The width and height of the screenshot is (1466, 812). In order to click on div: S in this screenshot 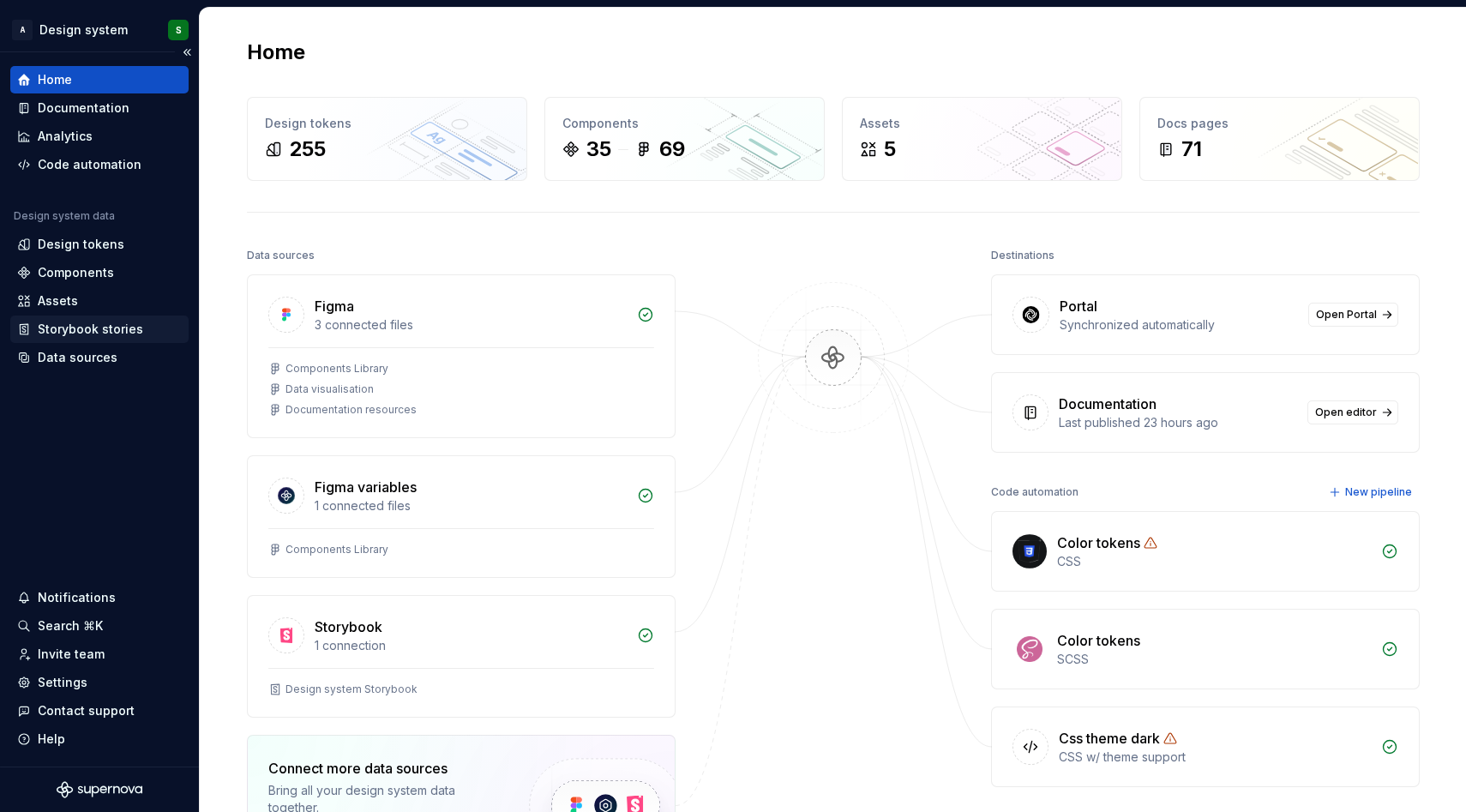, I will do `click(178, 30)`.